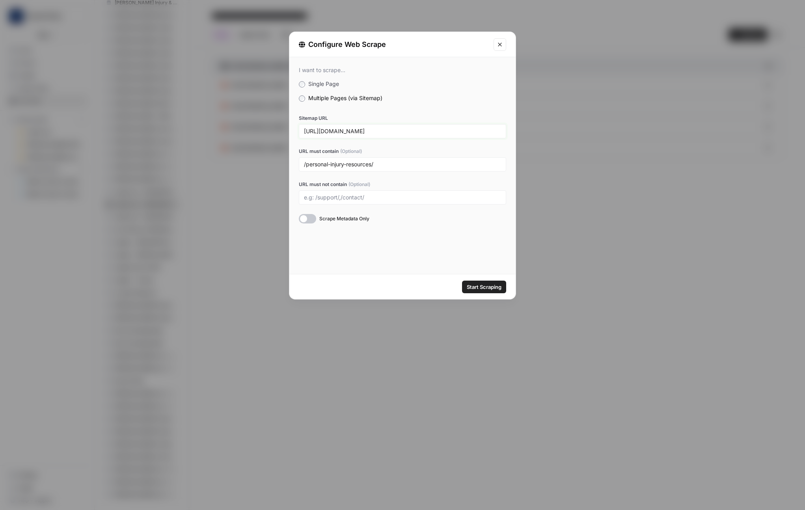 This screenshot has width=805, height=510. Describe the element at coordinates (394, 45) in the screenshot. I see `div: Configure Web Scrape` at that location.